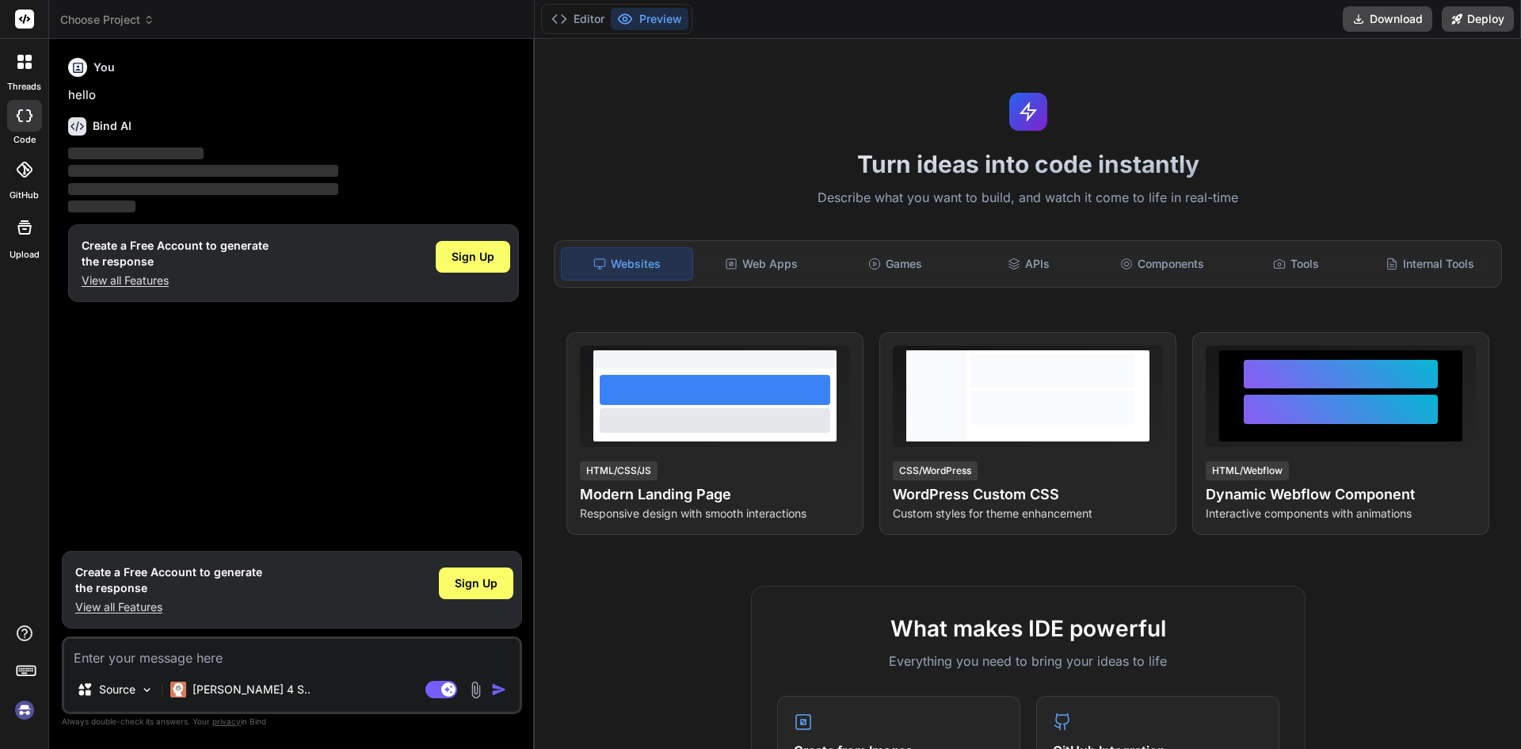  I want to click on button: Editor, so click(578, 19).